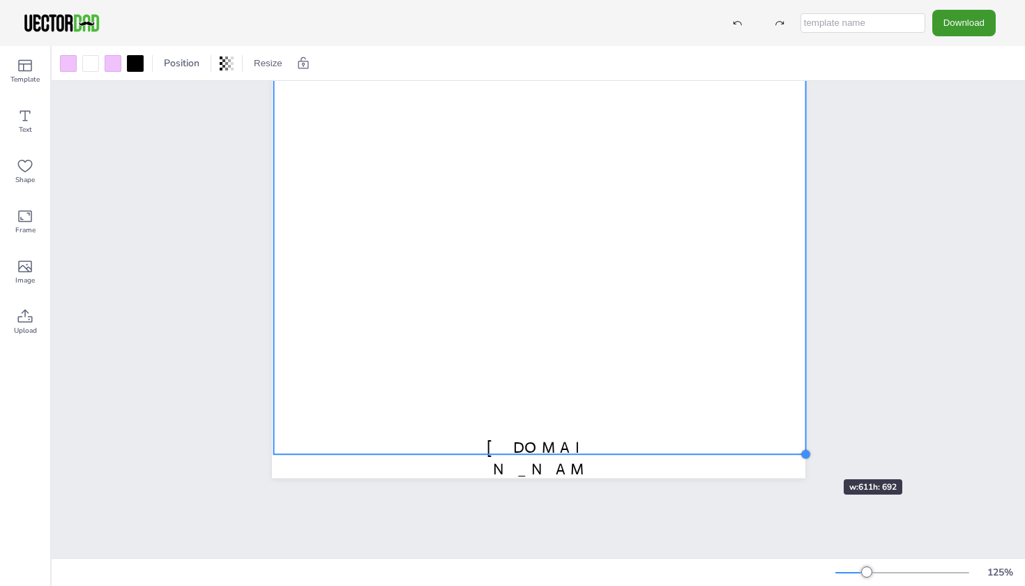  I want to click on span: Shape, so click(25, 180).